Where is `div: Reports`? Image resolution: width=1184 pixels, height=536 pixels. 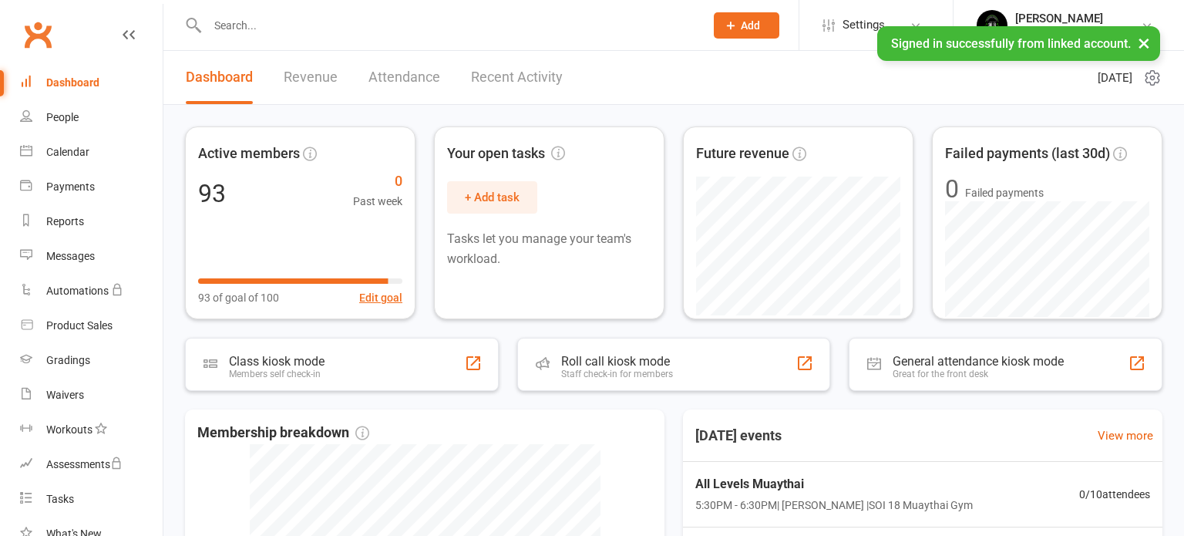
div: Reports is located at coordinates (65, 221).